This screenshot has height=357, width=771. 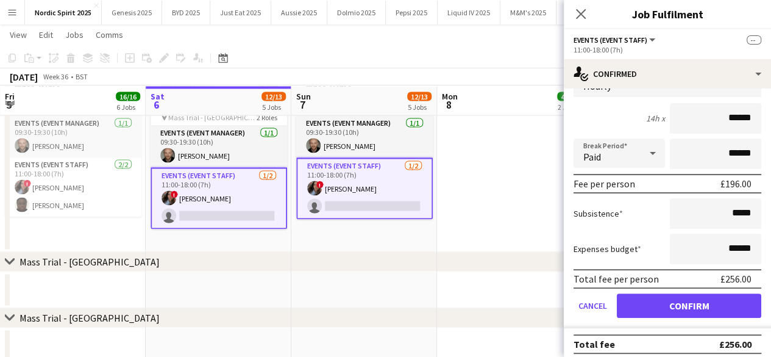 I want to click on span: Comms, so click(x=109, y=35).